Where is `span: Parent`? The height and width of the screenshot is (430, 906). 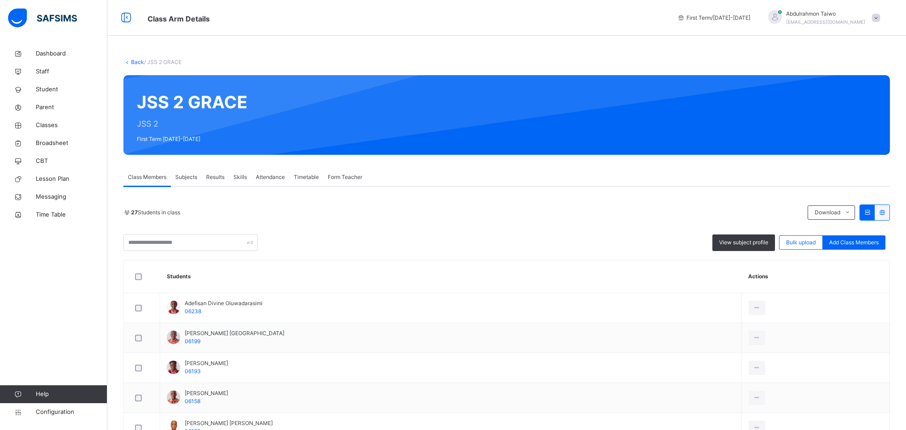
span: Parent is located at coordinates (72, 107).